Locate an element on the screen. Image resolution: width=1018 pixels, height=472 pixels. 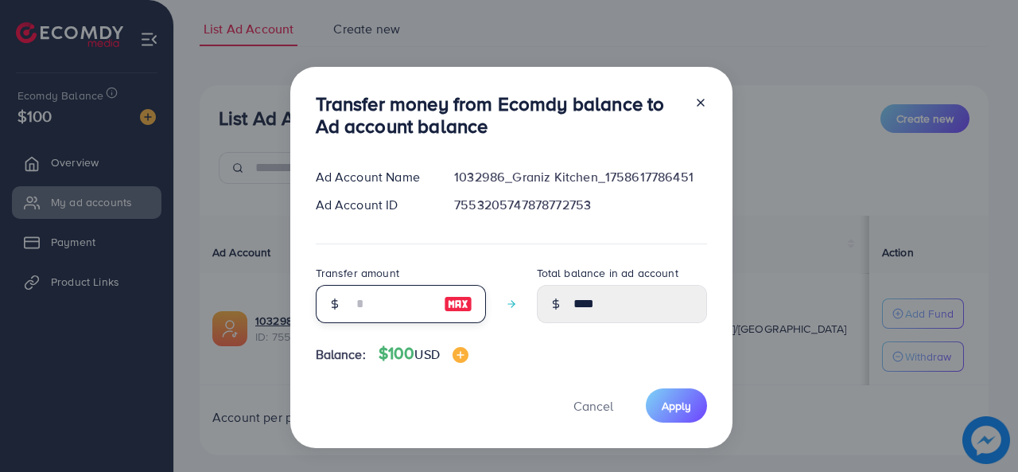
h4: $100 is located at coordinates (423, 353).